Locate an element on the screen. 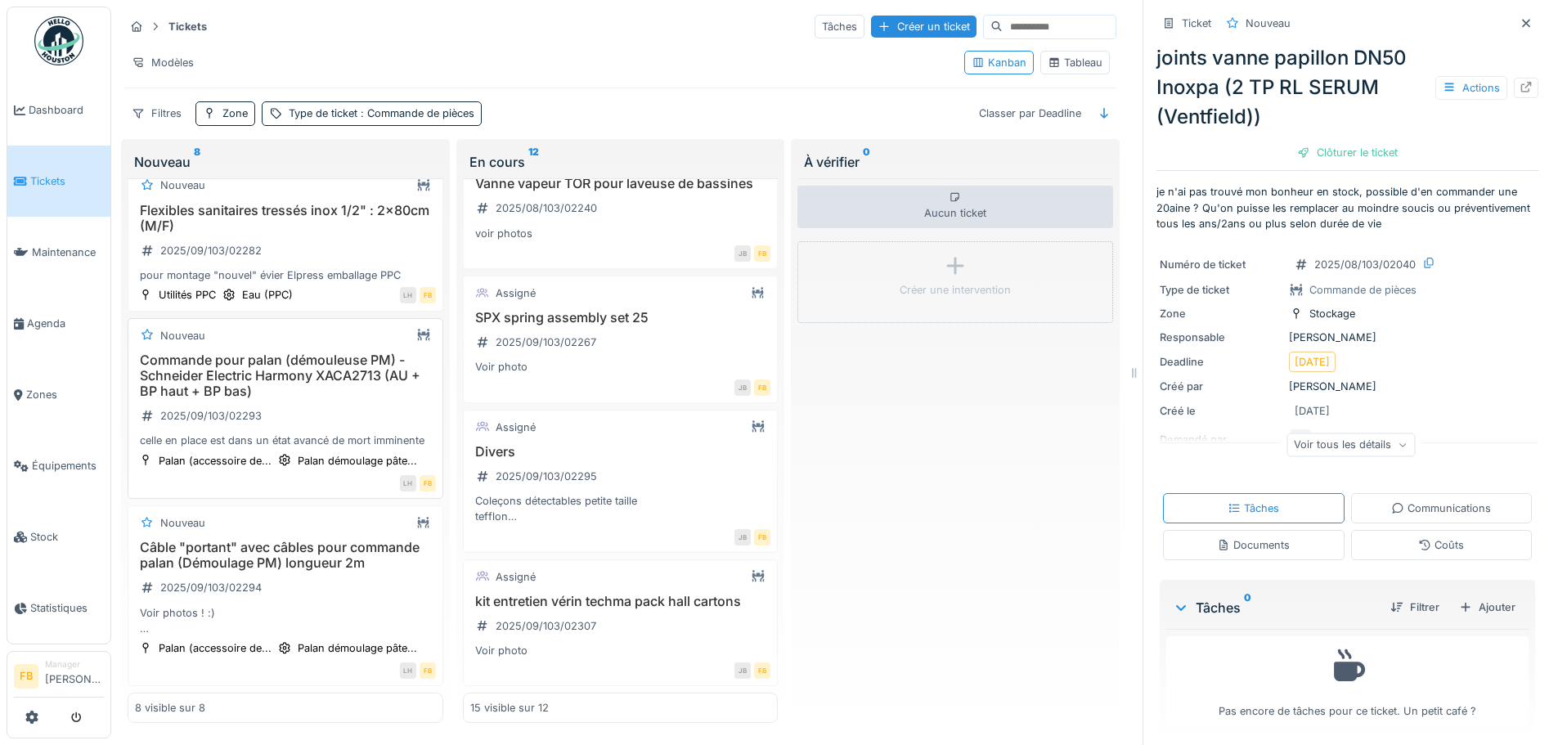  a: Maintenance is located at coordinates (59, 252).